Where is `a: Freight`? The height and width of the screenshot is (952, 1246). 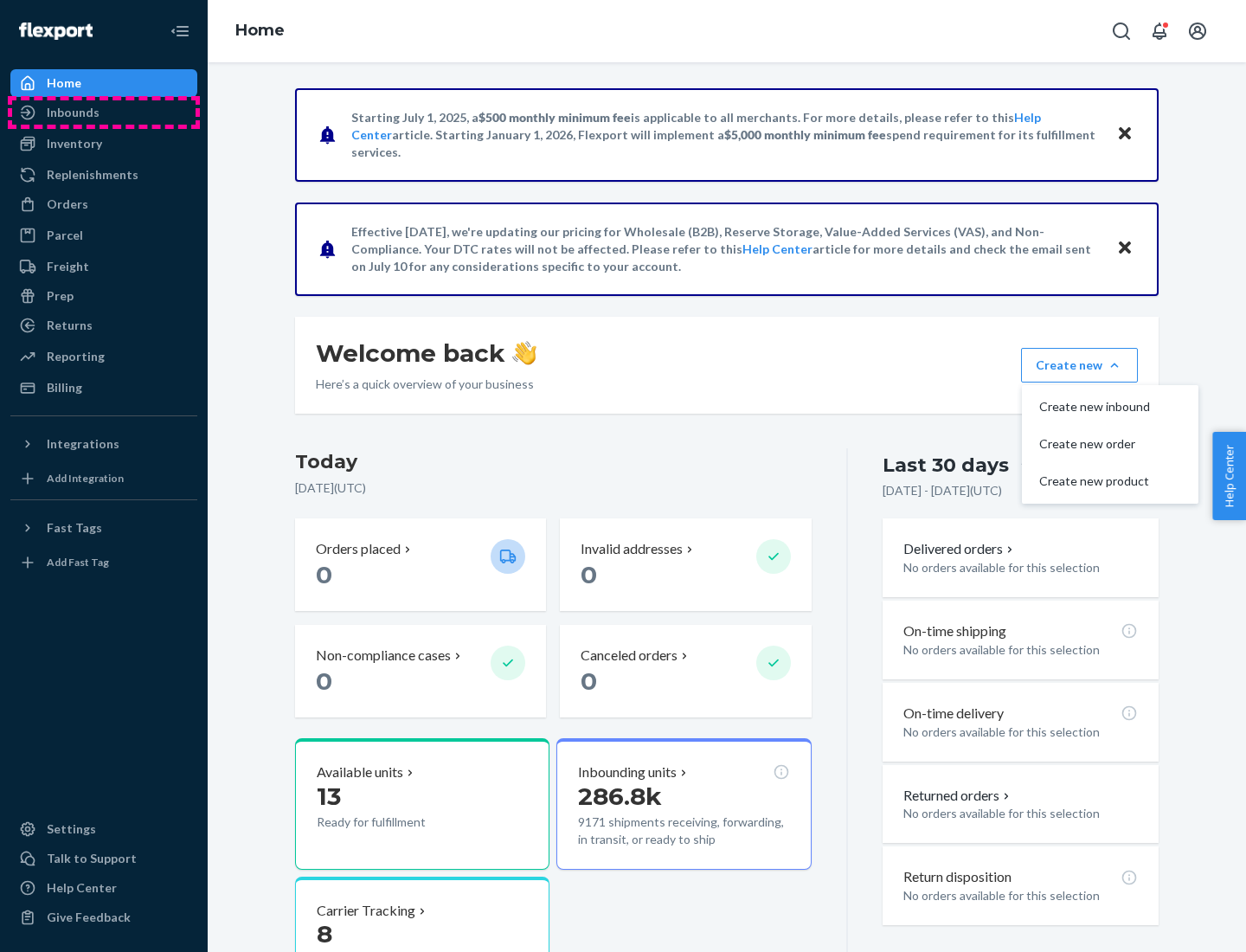 a: Freight is located at coordinates (104, 267).